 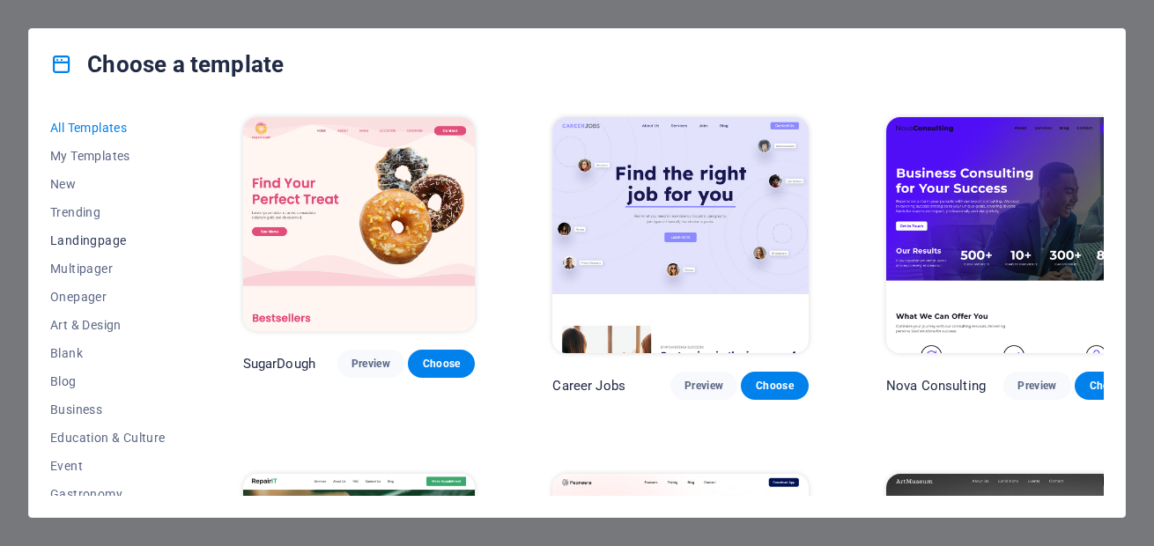 What do you see at coordinates (107, 410) in the screenshot?
I see `button: Business` at bounding box center [107, 410].